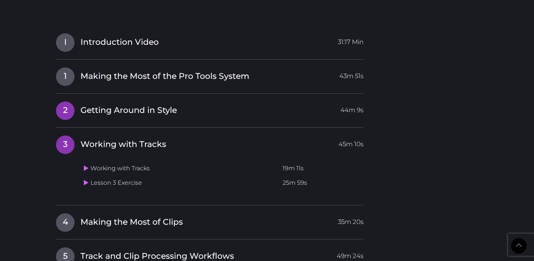  What do you see at coordinates (180, 183) in the screenshot?
I see `td: Lesson 3 Exercise` at bounding box center [180, 183].